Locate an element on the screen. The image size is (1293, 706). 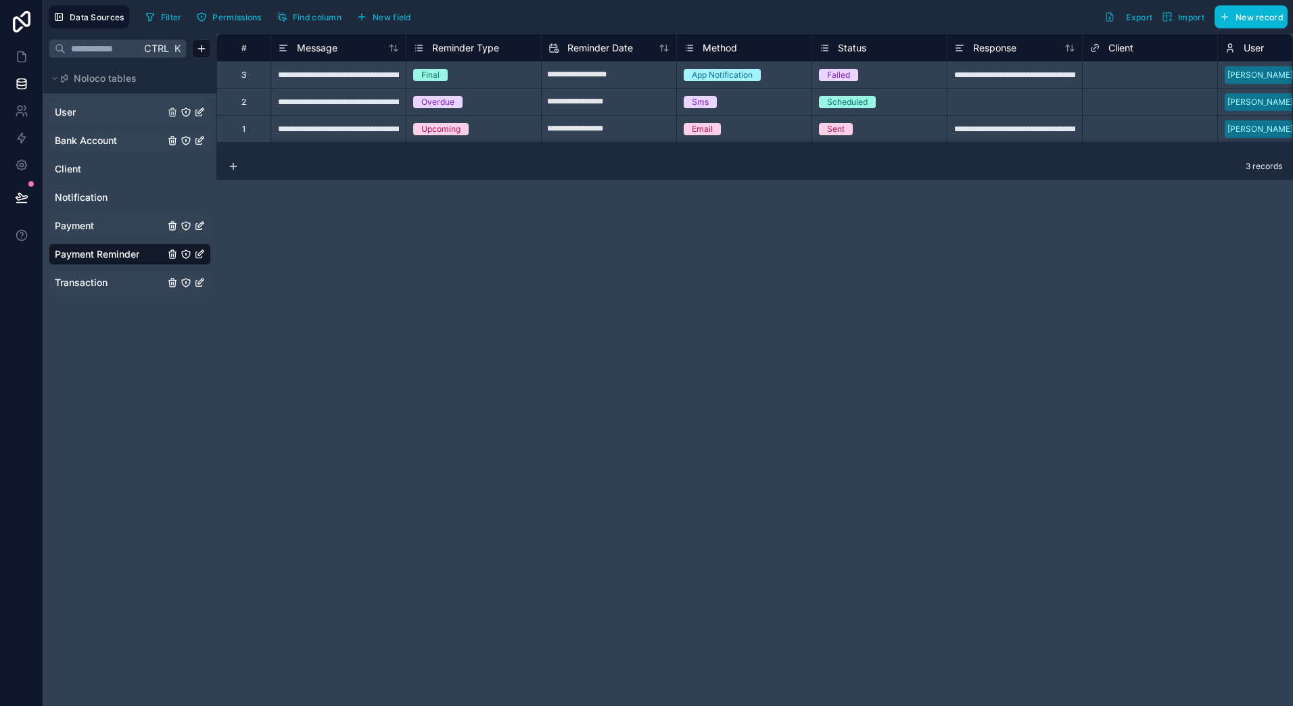
span: Filter is located at coordinates (171, 17).